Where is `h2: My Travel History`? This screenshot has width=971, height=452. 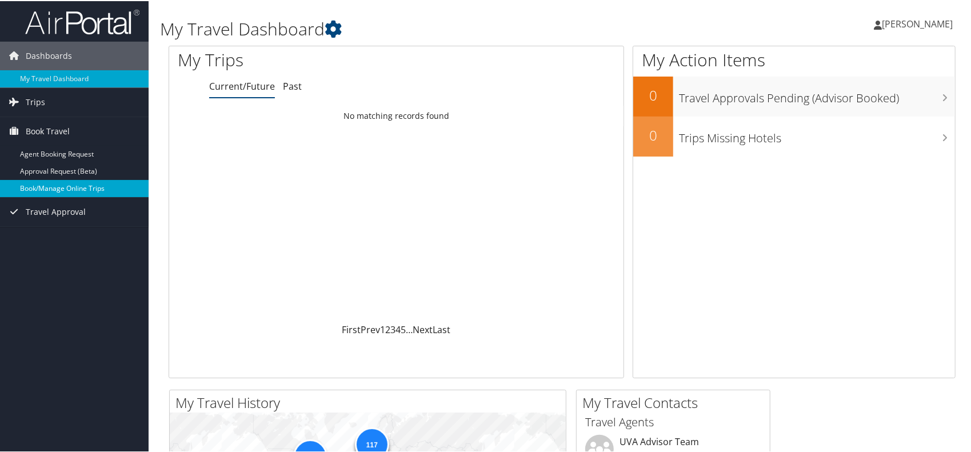 h2: My Travel History is located at coordinates (370, 402).